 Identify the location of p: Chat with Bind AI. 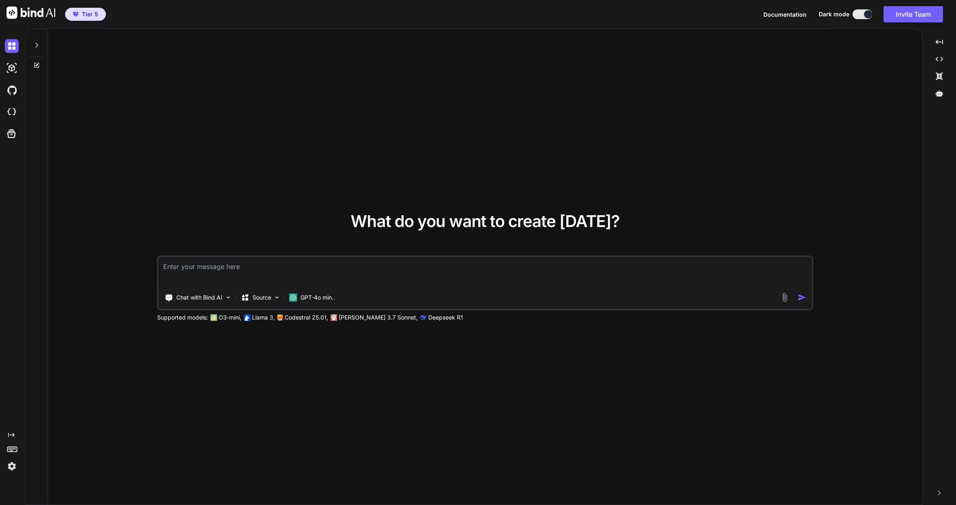
(199, 297).